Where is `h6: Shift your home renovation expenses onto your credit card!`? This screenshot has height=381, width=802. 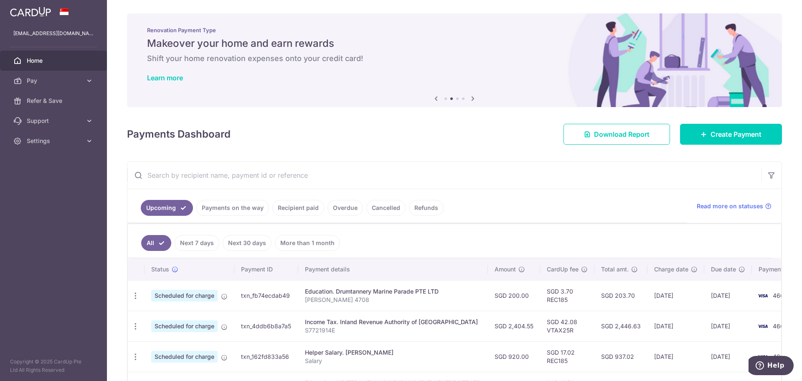 h6: Shift your home renovation expenses onto your credit card! is located at coordinates (454, 58).